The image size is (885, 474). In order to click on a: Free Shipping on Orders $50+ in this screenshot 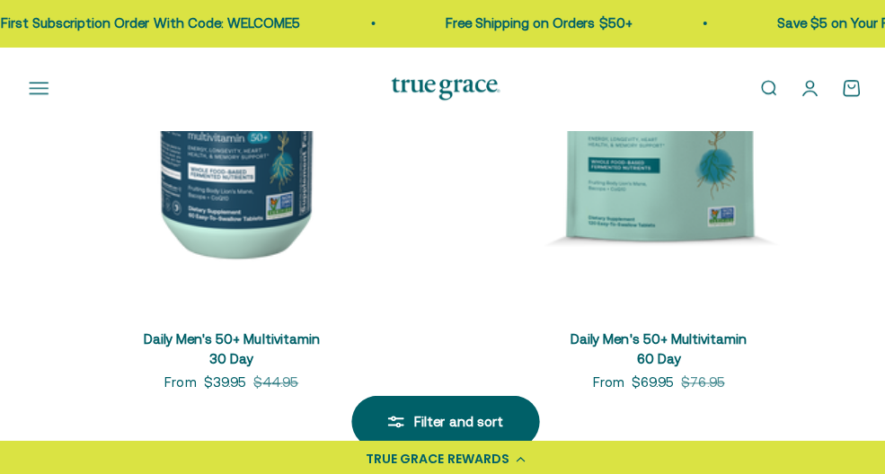, I will do `click(519, 22)`.